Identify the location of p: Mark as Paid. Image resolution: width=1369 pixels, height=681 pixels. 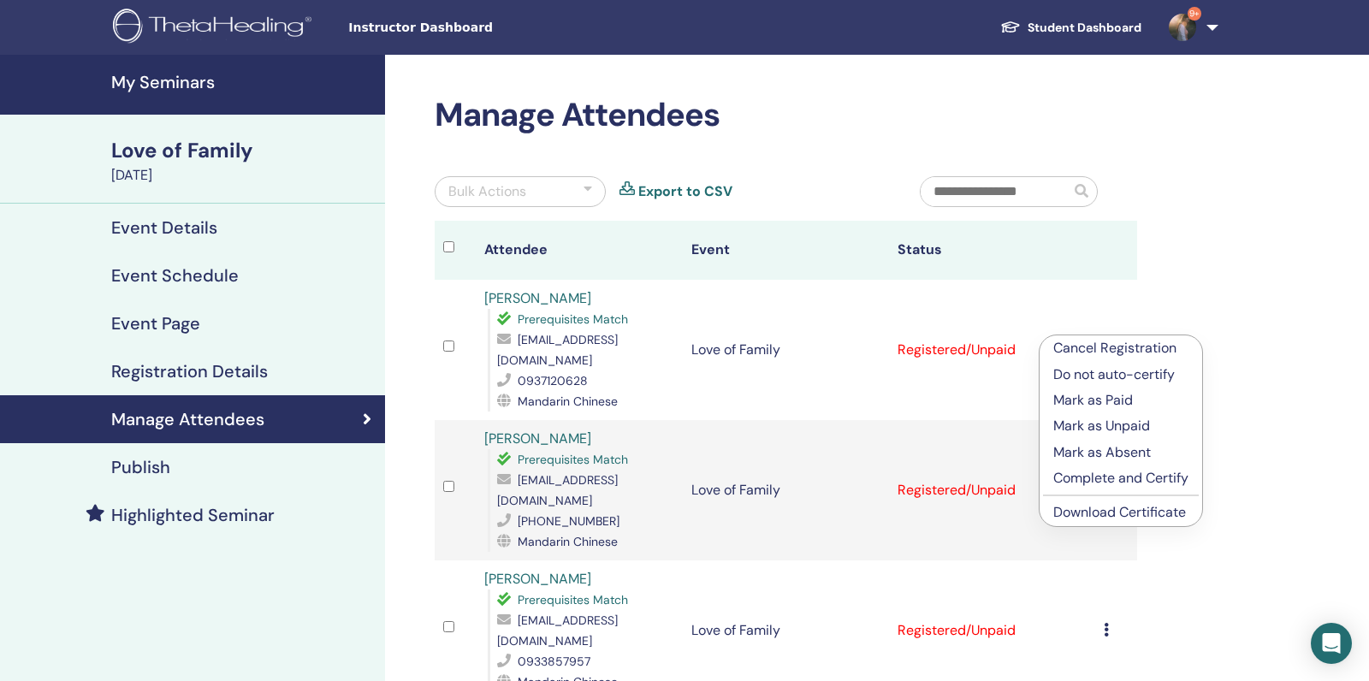
(1121, 400).